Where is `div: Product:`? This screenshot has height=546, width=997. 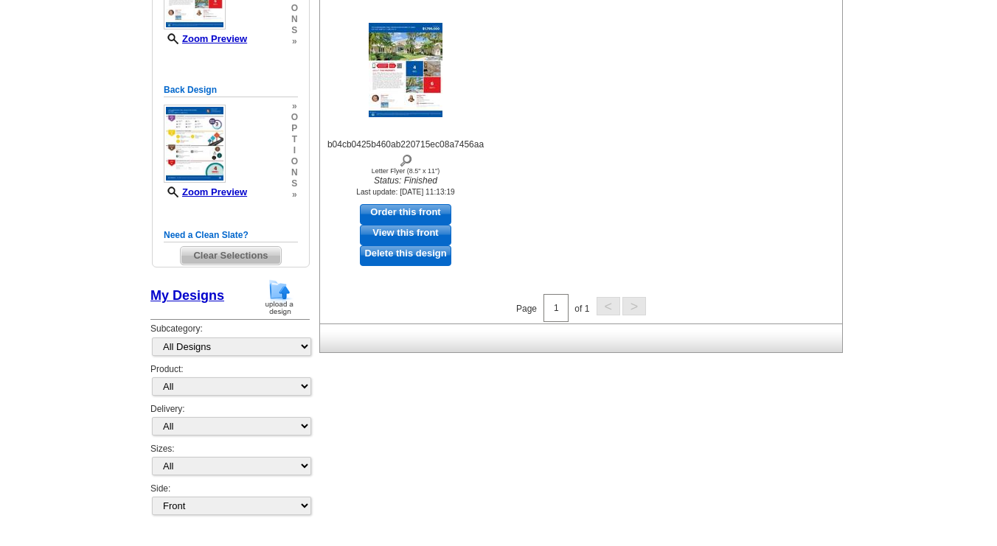 div: Product: is located at coordinates (230, 383).